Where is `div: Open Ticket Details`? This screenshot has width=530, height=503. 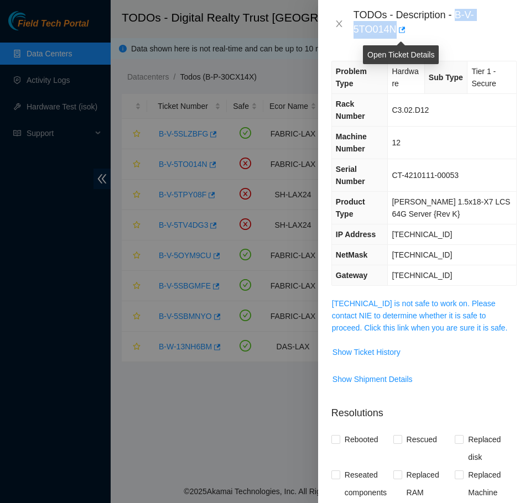 div: Open Ticket Details is located at coordinates (400, 55).